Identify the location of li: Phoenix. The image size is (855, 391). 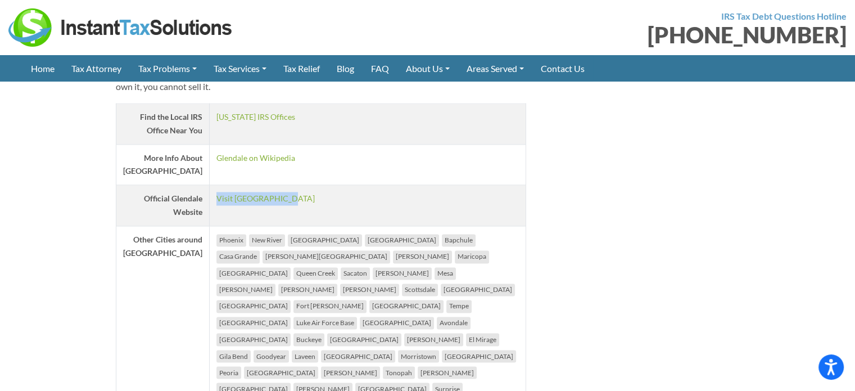
(231, 240).